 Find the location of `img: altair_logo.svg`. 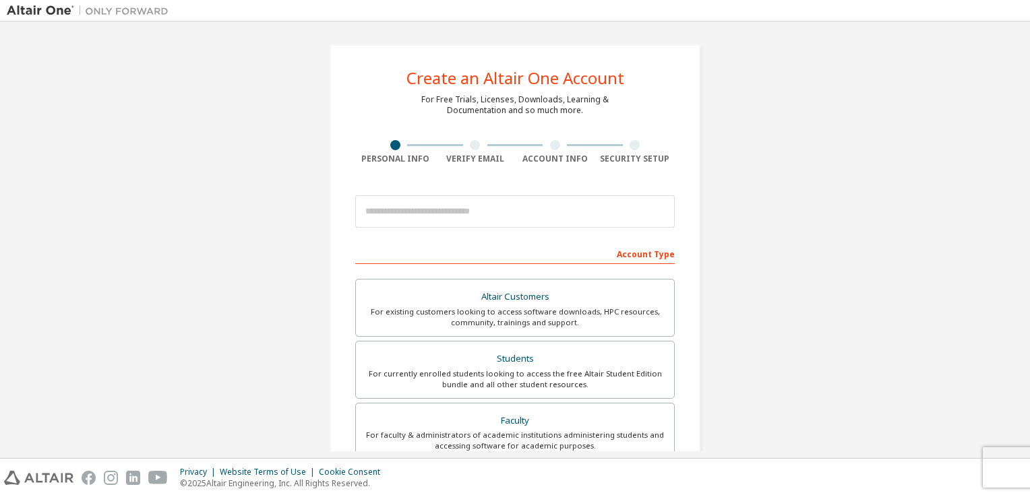

img: altair_logo.svg is located at coordinates (38, 478).